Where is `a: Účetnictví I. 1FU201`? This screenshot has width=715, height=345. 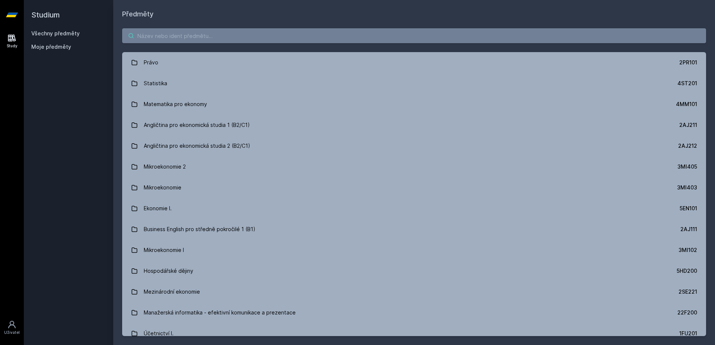
a: Účetnictví I. 1FU201 is located at coordinates (414, 334).